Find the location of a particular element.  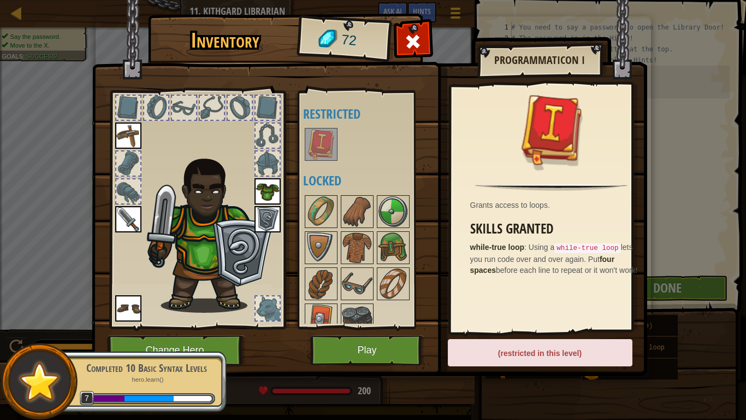

span: 72 is located at coordinates (349, 40).